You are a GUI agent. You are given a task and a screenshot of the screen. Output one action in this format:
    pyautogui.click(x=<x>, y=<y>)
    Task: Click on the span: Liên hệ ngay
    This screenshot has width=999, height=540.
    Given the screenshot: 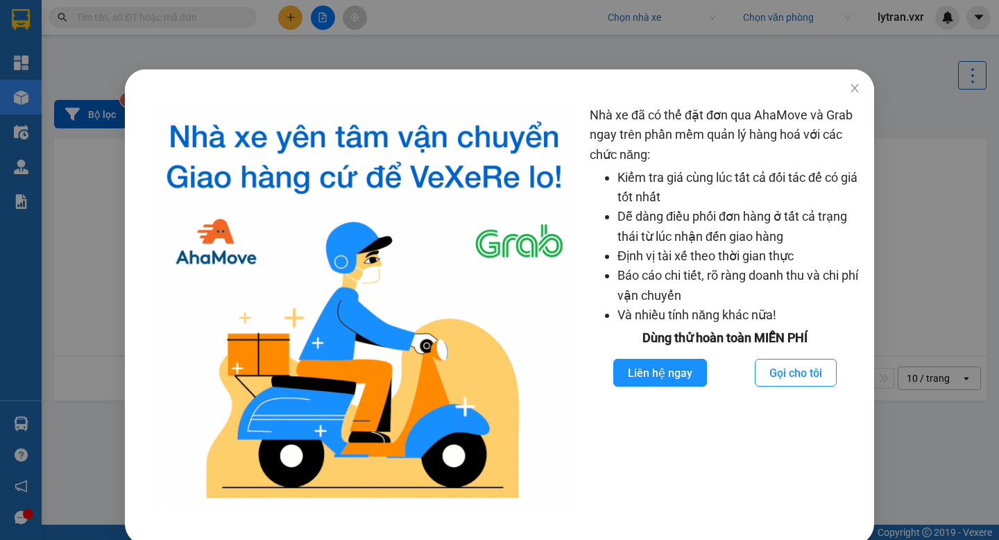 What is the action you would take?
    pyautogui.click(x=660, y=372)
    